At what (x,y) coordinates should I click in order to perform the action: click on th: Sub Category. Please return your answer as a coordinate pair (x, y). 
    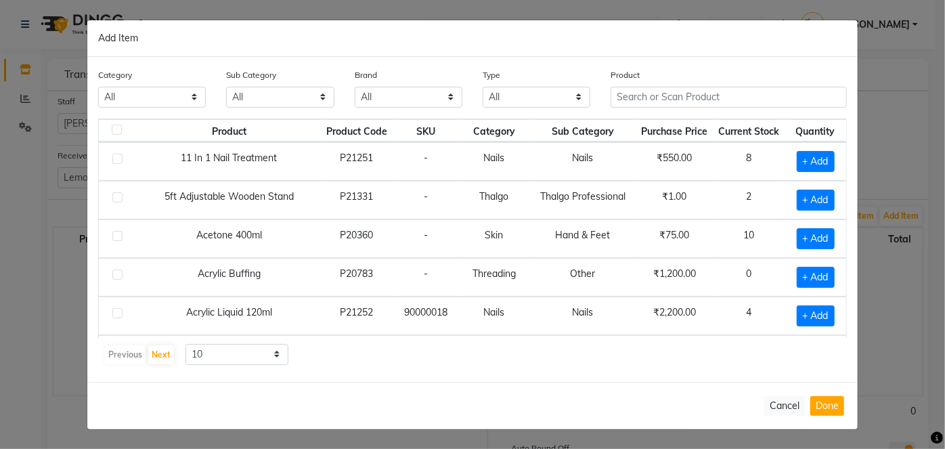
    Looking at the image, I should click on (583, 131).